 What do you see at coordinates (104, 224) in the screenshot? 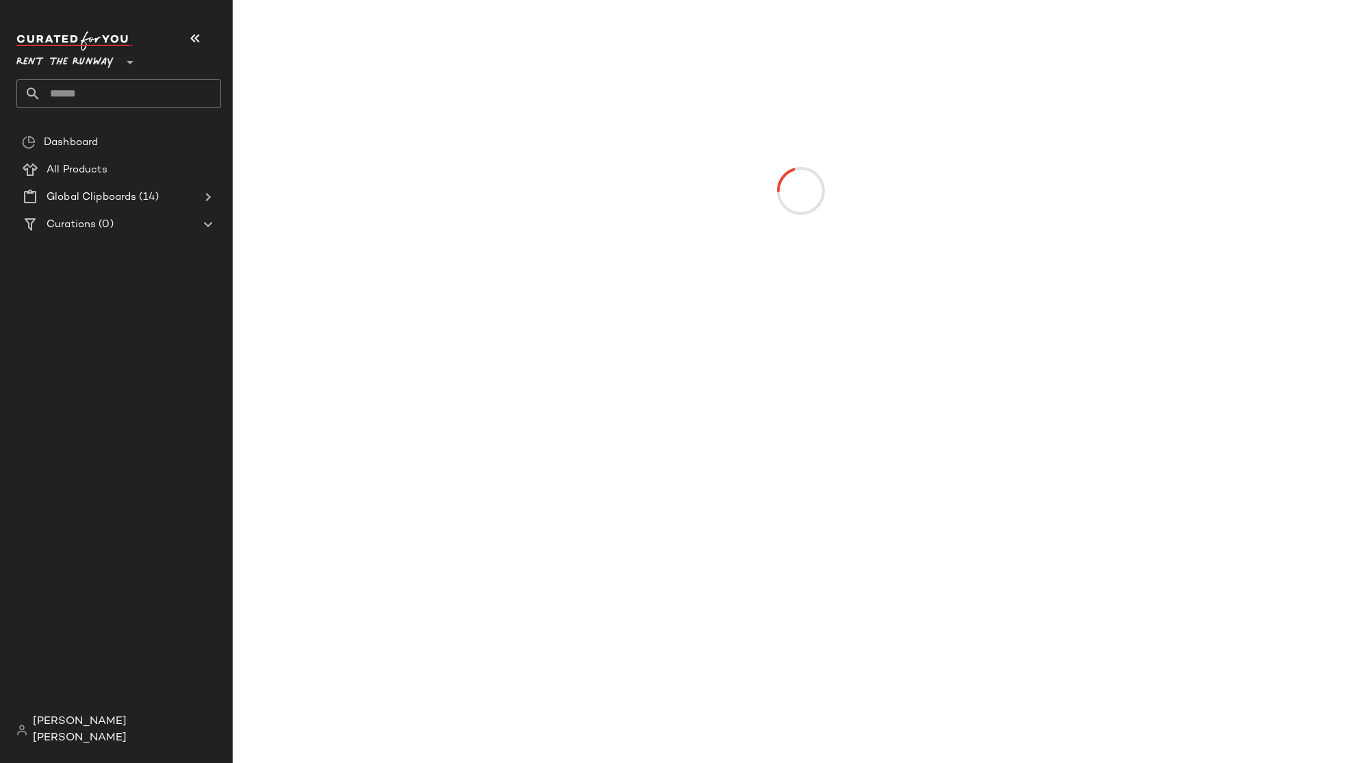
I see `span: (0)` at bounding box center [104, 224].